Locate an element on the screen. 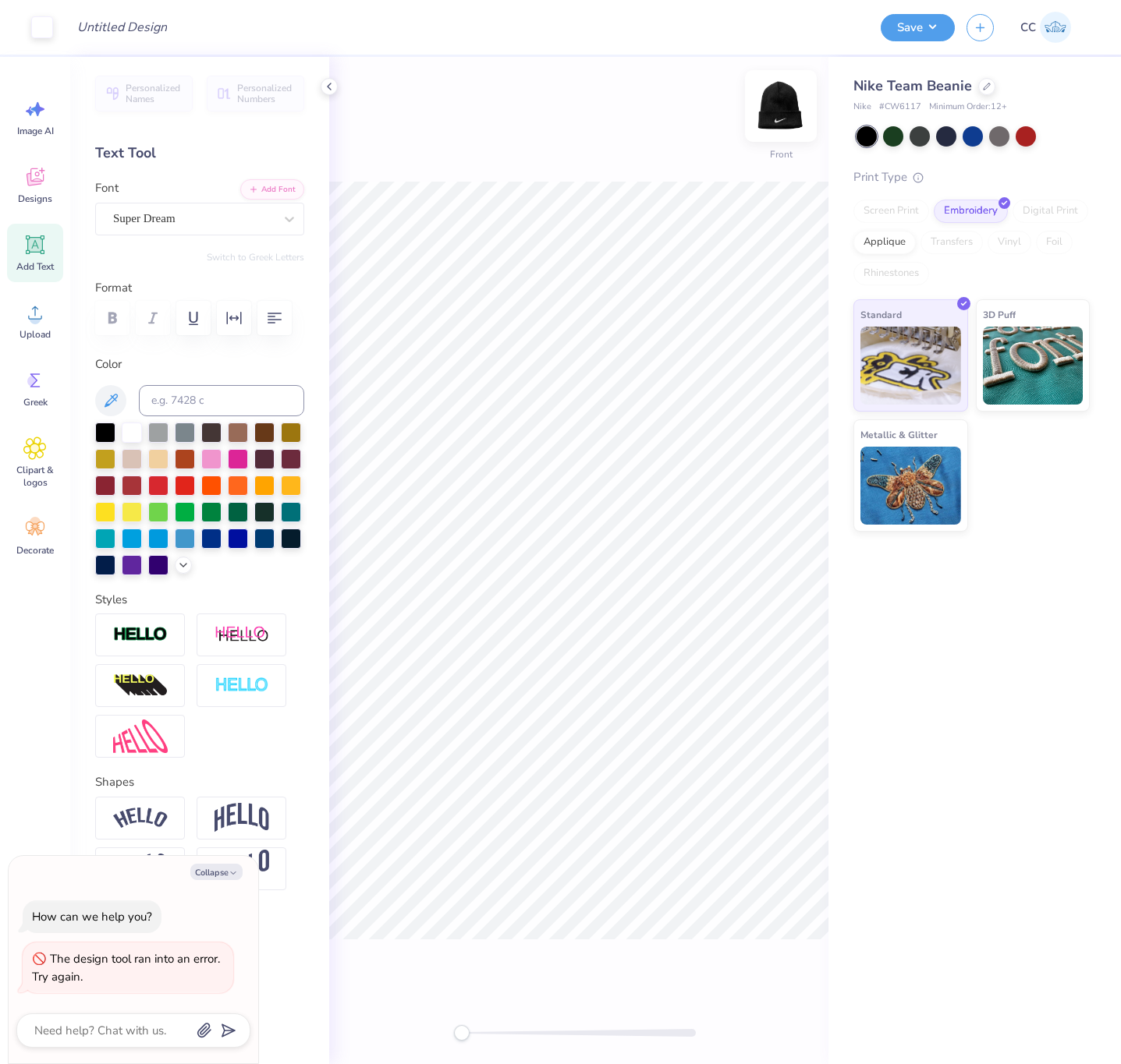 This screenshot has width=1121, height=1064. div: Vinyl is located at coordinates (1009, 243).